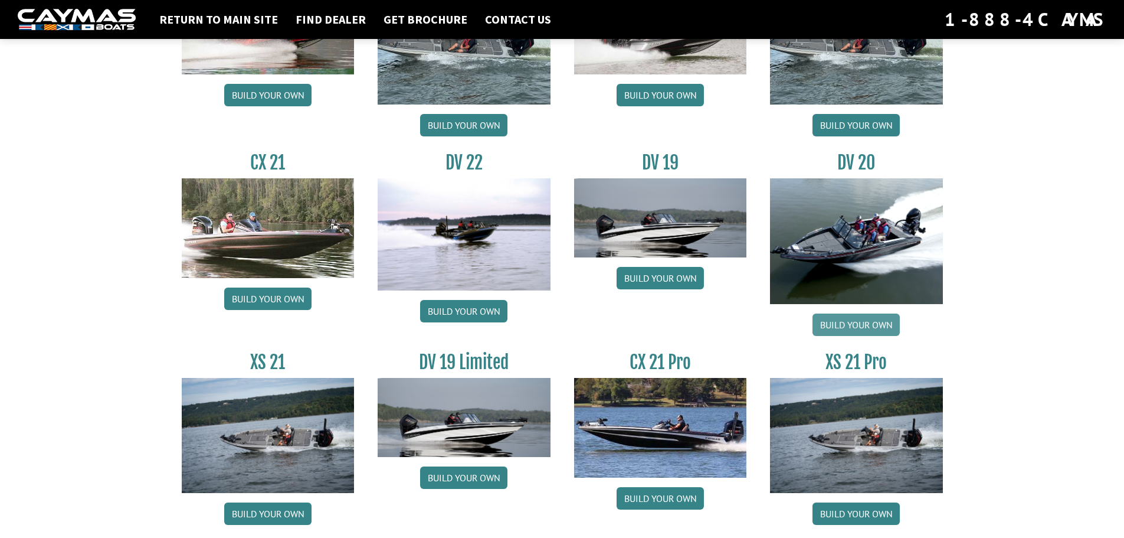  I want to click on img: CX21_thumb.jpg, so click(268, 228).